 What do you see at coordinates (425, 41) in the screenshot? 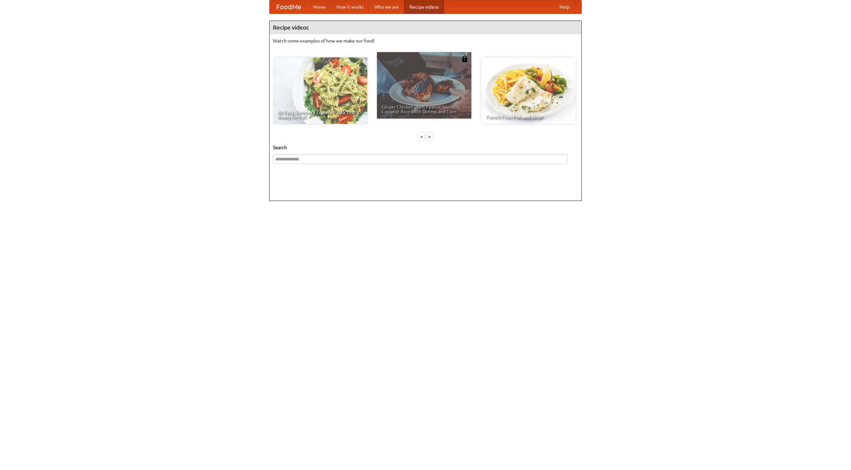
I see `p: Watch some examples of how we make our food!` at bounding box center [425, 41].